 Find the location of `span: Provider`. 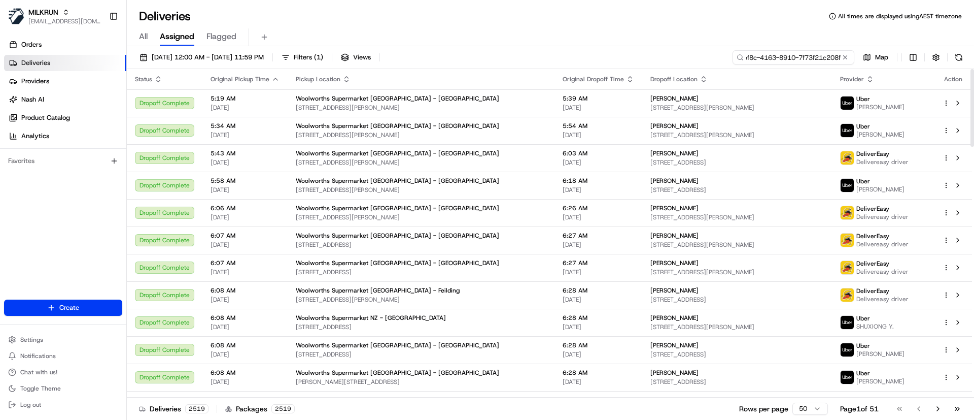

span: Provider is located at coordinates (852, 79).